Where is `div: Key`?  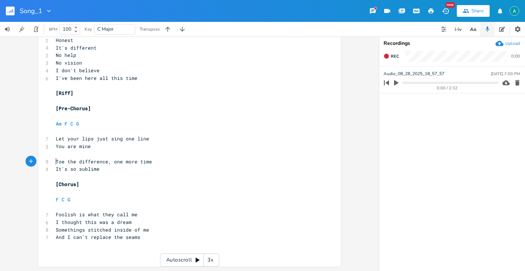 div: Key is located at coordinates (88, 29).